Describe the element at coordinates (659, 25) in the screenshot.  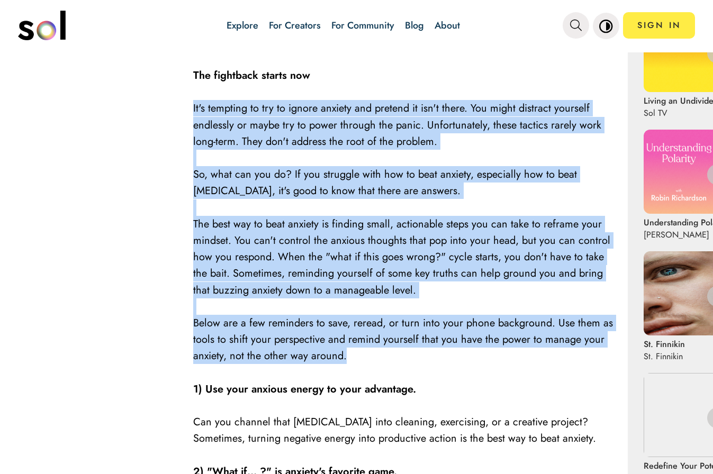
I see `a: SIGN IN` at that location.